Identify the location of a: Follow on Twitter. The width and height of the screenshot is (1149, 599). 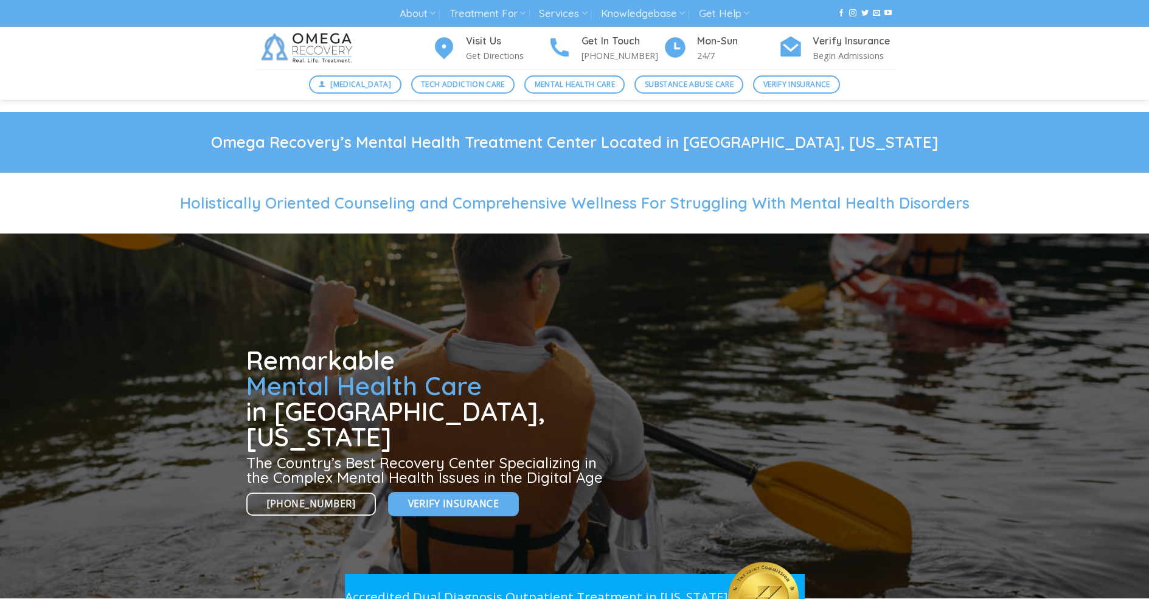
(865, 13).